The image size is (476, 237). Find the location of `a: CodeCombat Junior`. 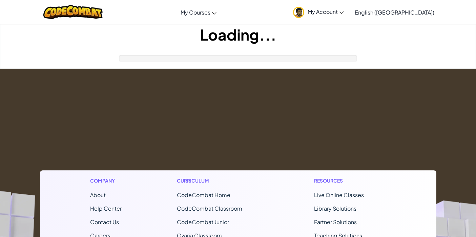

a: CodeCombat Junior is located at coordinates (203, 222).